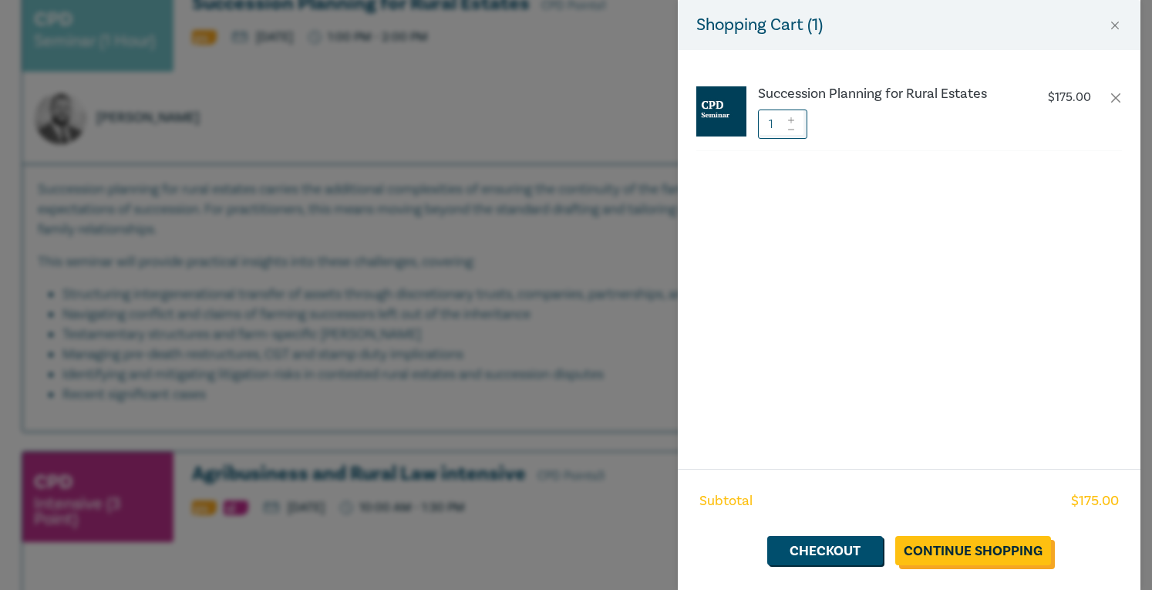 This screenshot has height=590, width=1152. I want to click on p: $ 175.00, so click(1070, 97).